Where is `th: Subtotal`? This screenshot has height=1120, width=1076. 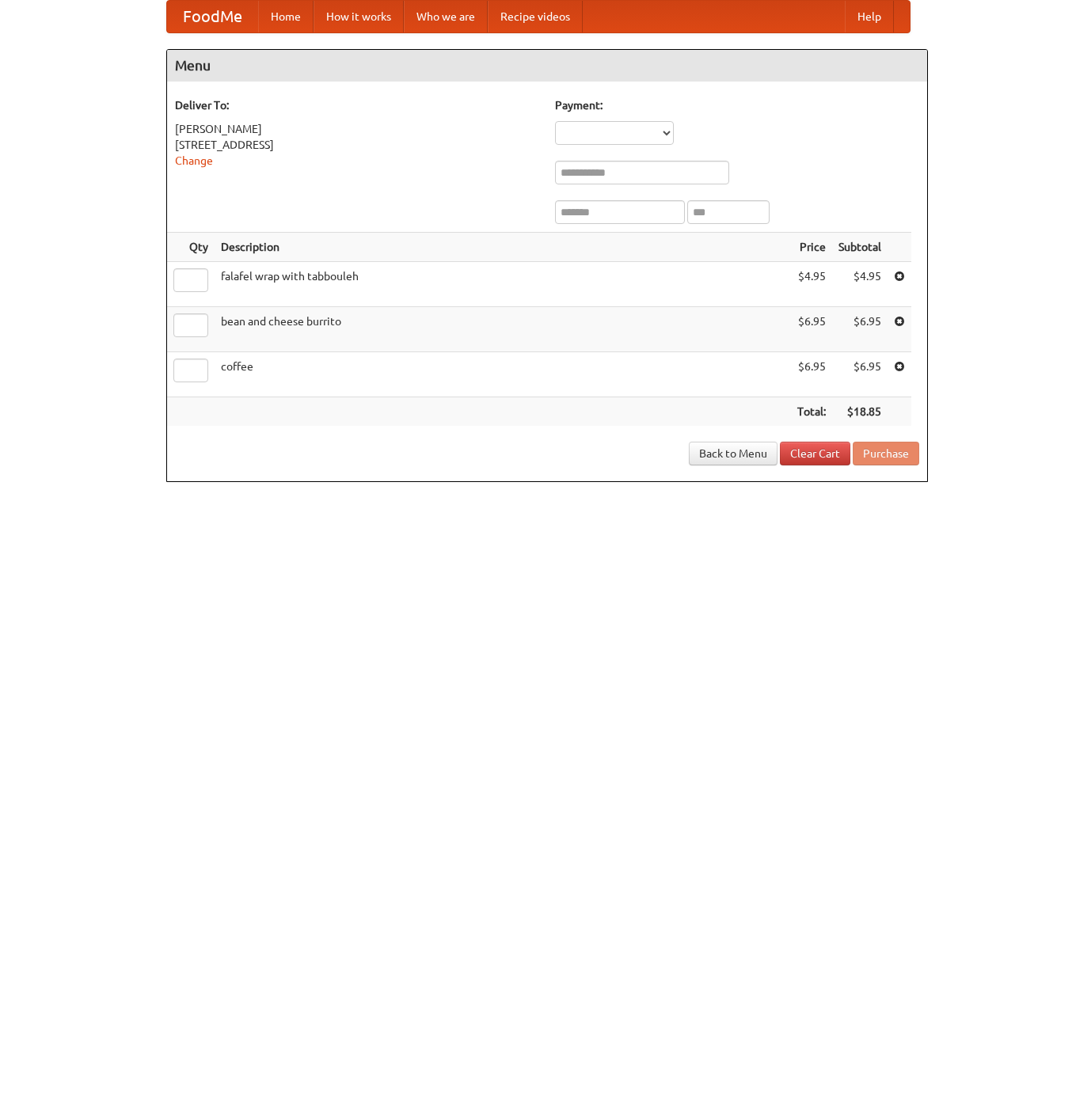 th: Subtotal is located at coordinates (860, 247).